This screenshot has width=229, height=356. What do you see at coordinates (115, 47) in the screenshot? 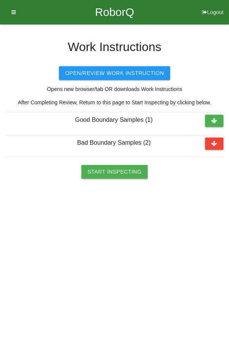
I see `h4: Work Instructions` at bounding box center [115, 47].